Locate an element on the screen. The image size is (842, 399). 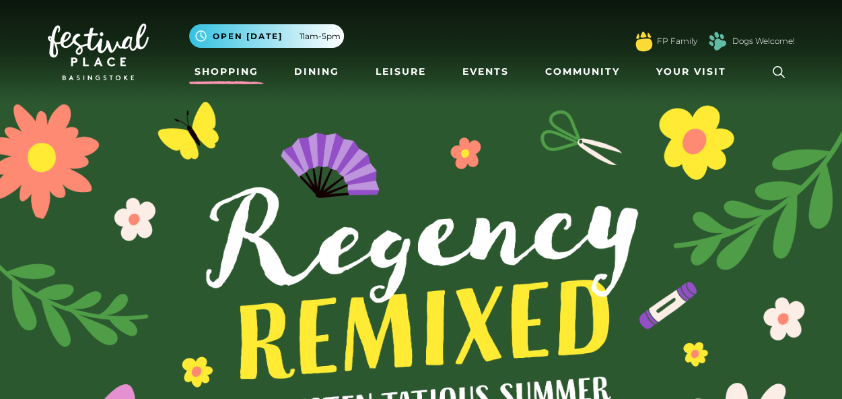
a: Shopping is located at coordinates (226, 71).